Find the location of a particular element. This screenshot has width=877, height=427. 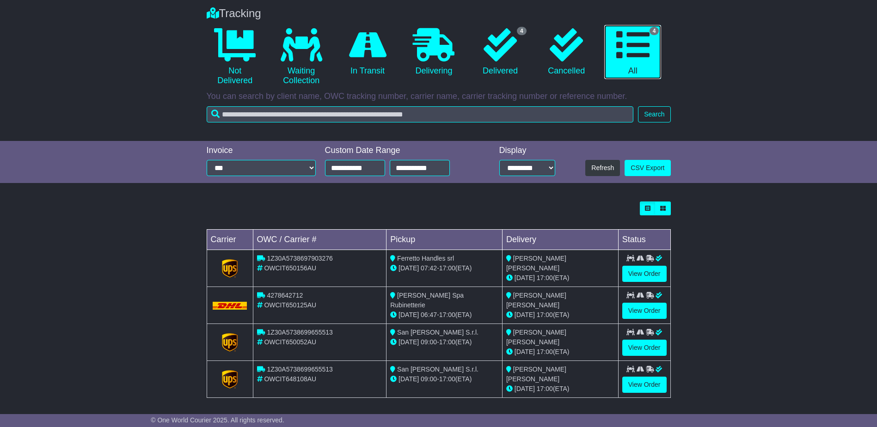

span: © One World Courier 2025. All rights reserved. is located at coordinates (217, 420).